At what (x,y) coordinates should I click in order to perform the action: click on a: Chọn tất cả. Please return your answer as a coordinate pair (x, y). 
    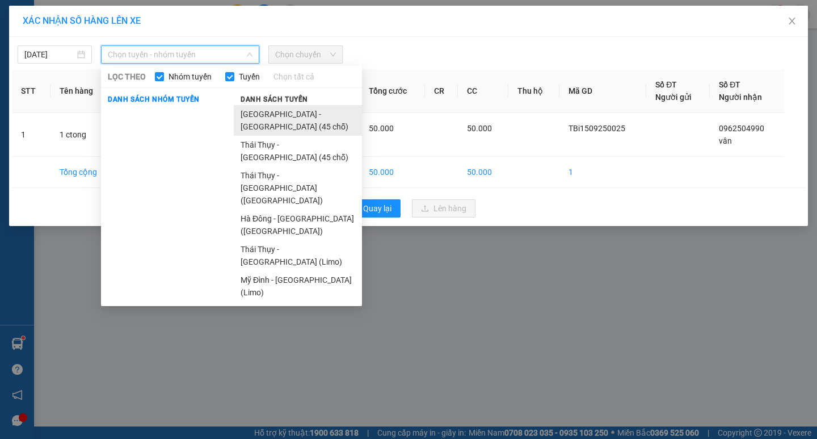
    Looking at the image, I should click on (294, 77).